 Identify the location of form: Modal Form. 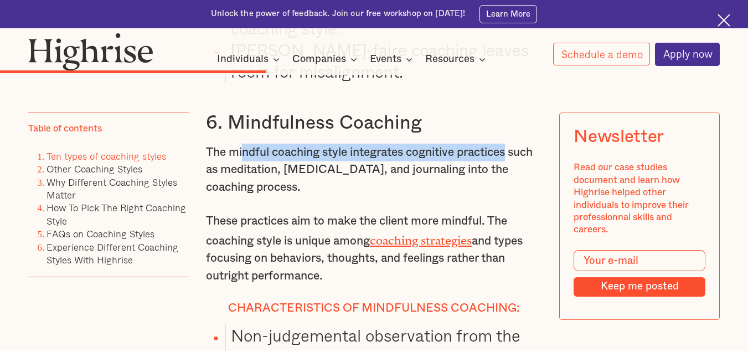
(640, 273).